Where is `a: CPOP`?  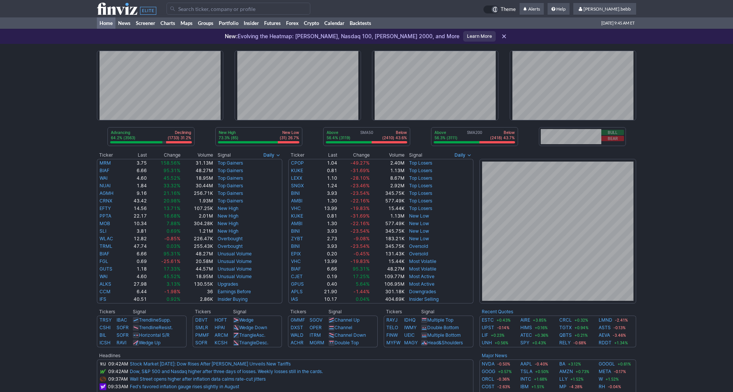 a: CPOP is located at coordinates (297, 163).